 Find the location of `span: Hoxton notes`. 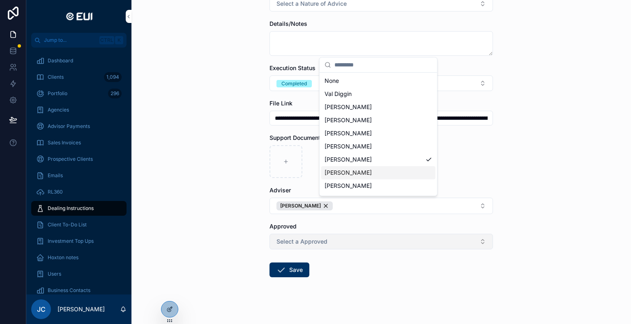

span: Hoxton notes is located at coordinates (63, 258).